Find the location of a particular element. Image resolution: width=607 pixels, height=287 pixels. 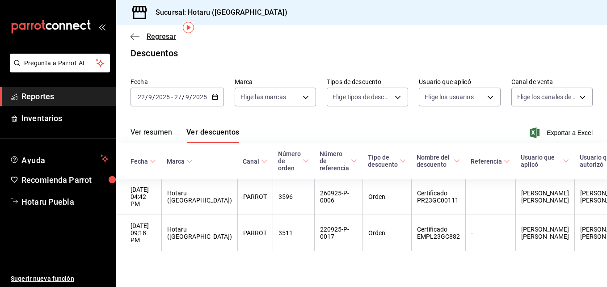

span: Elige las marcas is located at coordinates (263, 97).